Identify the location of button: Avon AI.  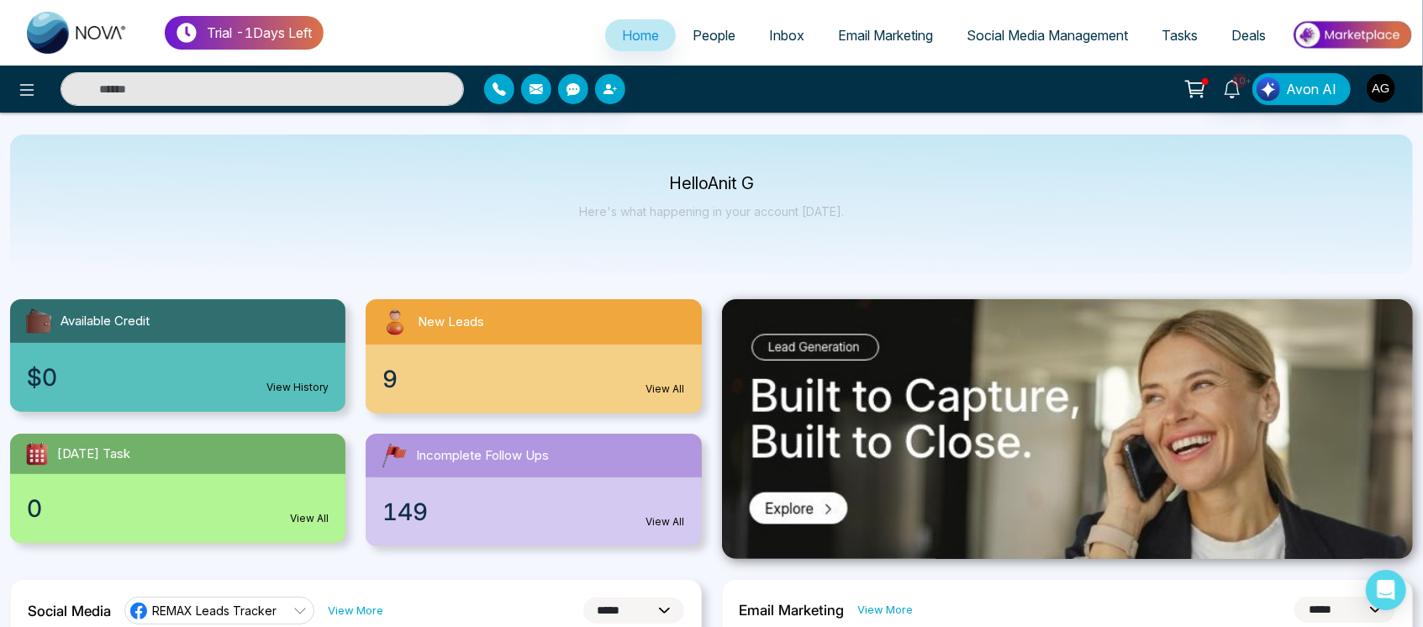
(1302, 89).